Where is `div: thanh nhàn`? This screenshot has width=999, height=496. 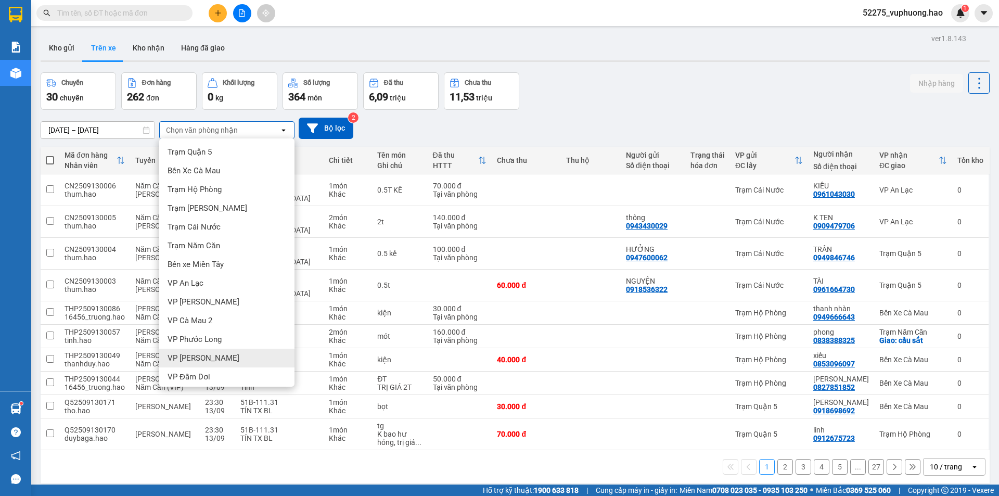 div: thanh nhàn is located at coordinates (841, 309).